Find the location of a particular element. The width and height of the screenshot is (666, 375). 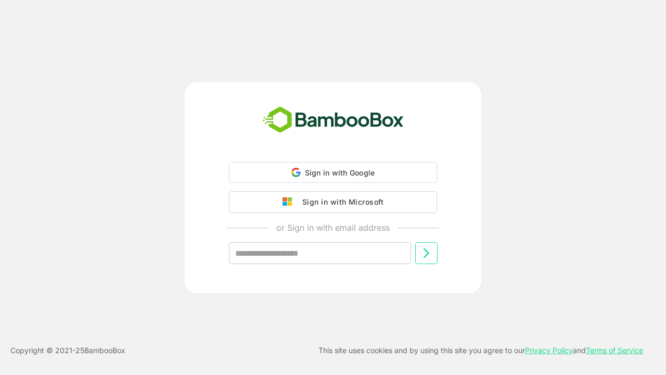

p: This site uses cookies and by using this site you agree to our and is located at coordinates (481, 350).